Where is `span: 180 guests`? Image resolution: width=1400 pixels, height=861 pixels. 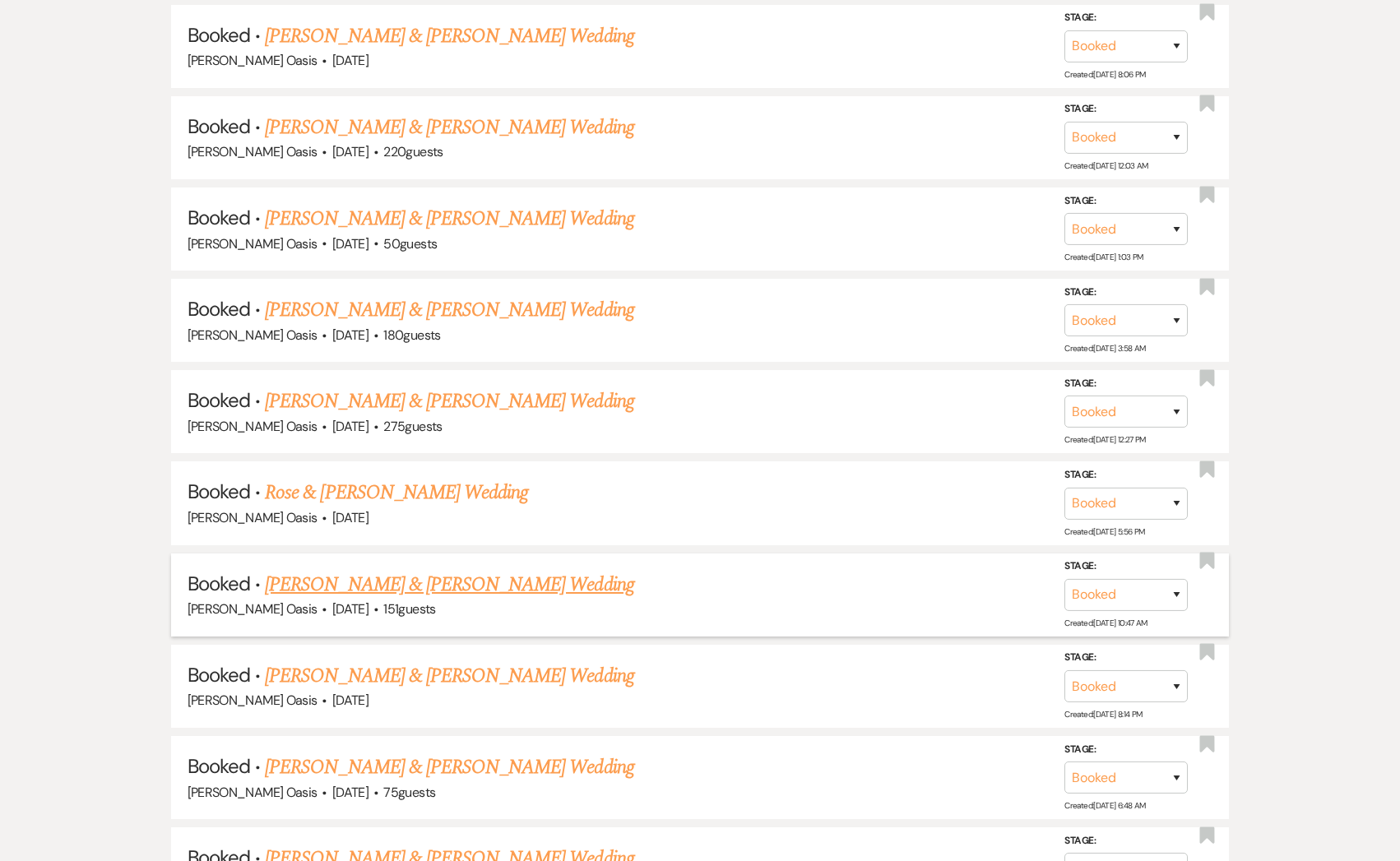 span: 180 guests is located at coordinates (411, 335).